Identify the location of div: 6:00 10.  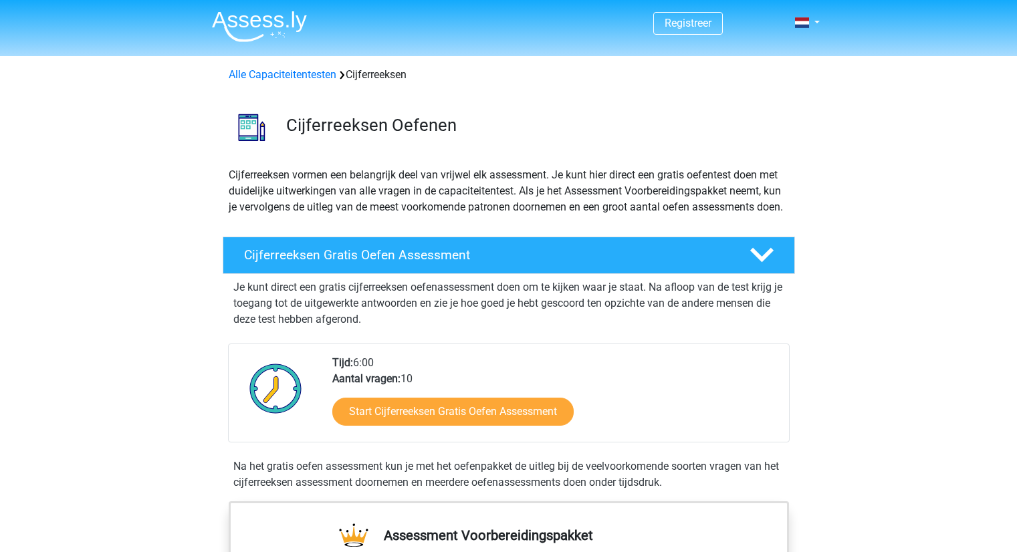
(555, 399).